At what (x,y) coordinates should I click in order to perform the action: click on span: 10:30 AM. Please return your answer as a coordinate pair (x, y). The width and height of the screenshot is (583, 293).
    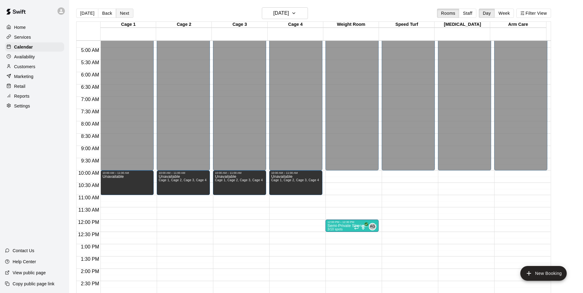
    Looking at the image, I should click on (89, 185).